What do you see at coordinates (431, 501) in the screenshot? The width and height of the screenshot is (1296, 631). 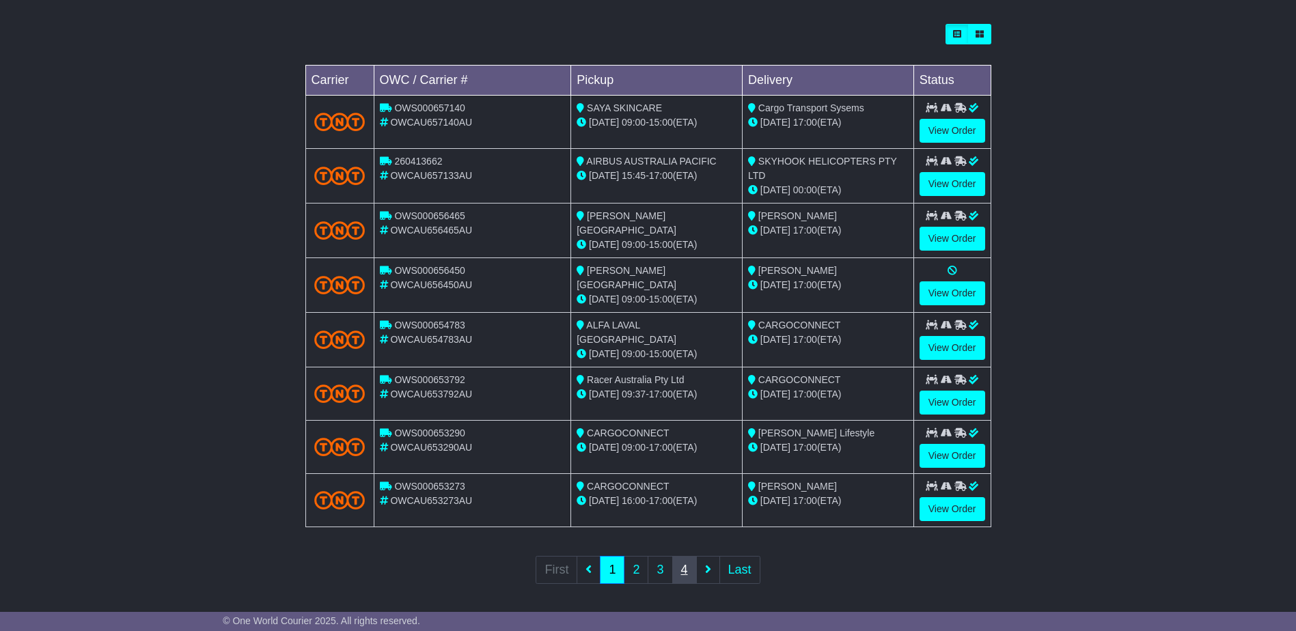 I see `span: OWCAU653273AU` at bounding box center [431, 501].